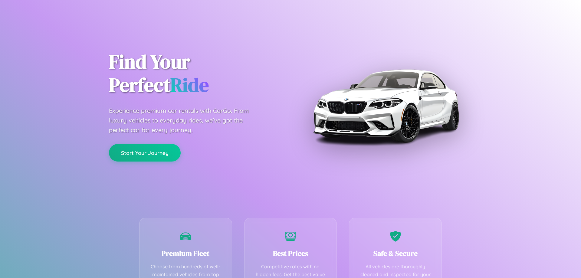 This screenshot has height=278, width=581. Describe the element at coordinates (195, 73) in the screenshot. I see `h1: Find Your Perfect` at that location.